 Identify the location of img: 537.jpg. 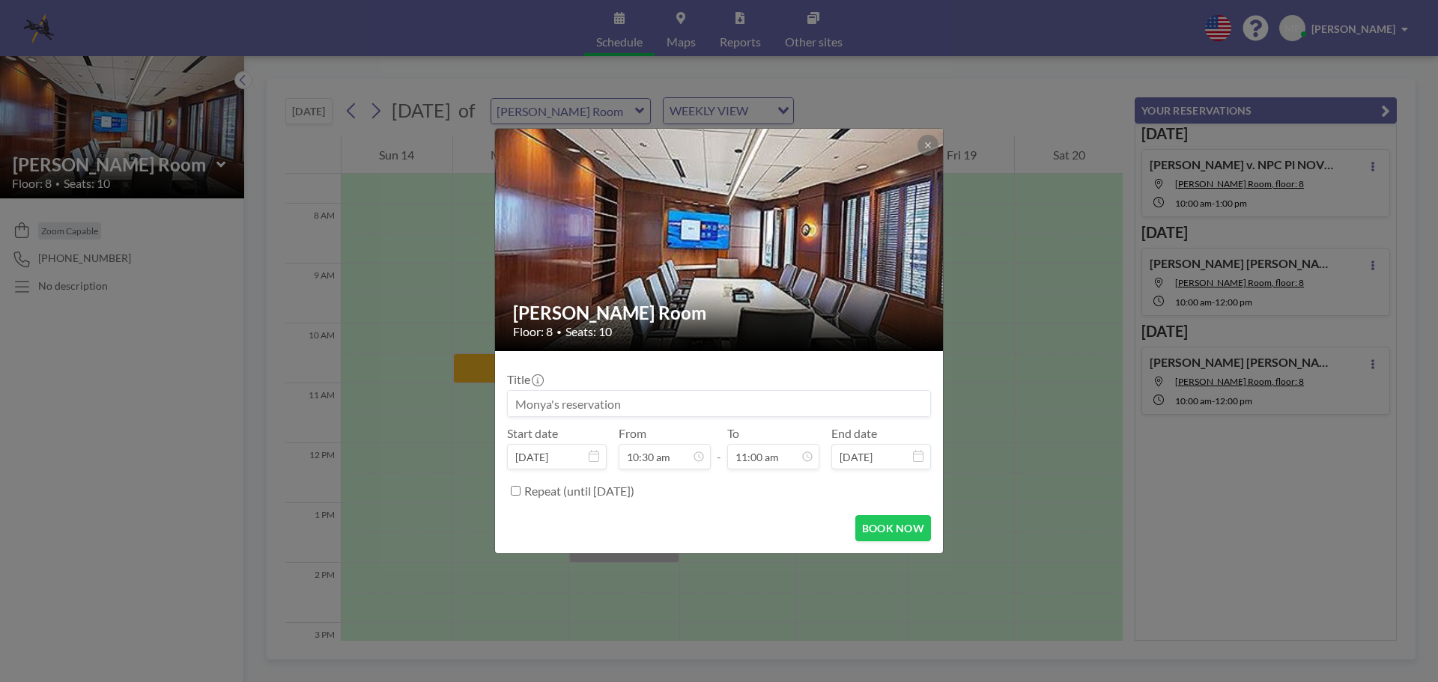
(720, 240).